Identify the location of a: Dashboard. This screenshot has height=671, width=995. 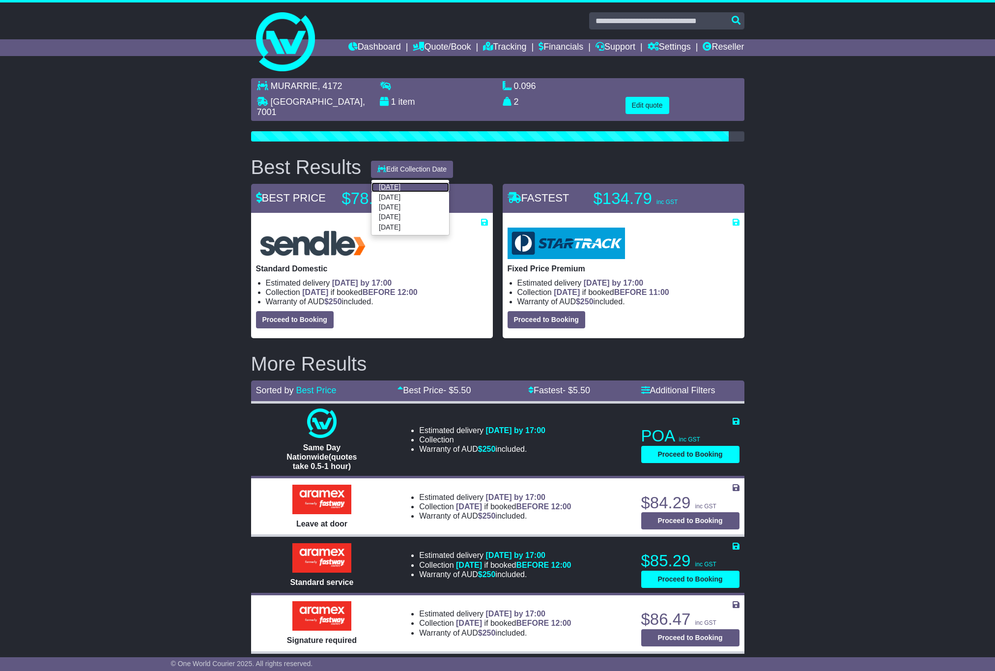
(374, 48).